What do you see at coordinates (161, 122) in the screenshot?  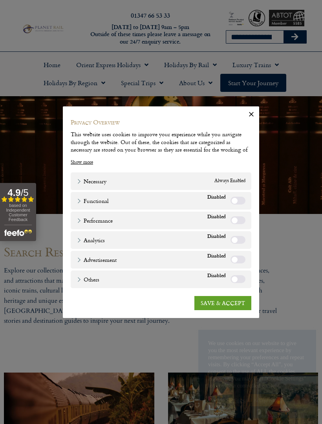 I see `h4: Privacy Overview` at bounding box center [161, 122].